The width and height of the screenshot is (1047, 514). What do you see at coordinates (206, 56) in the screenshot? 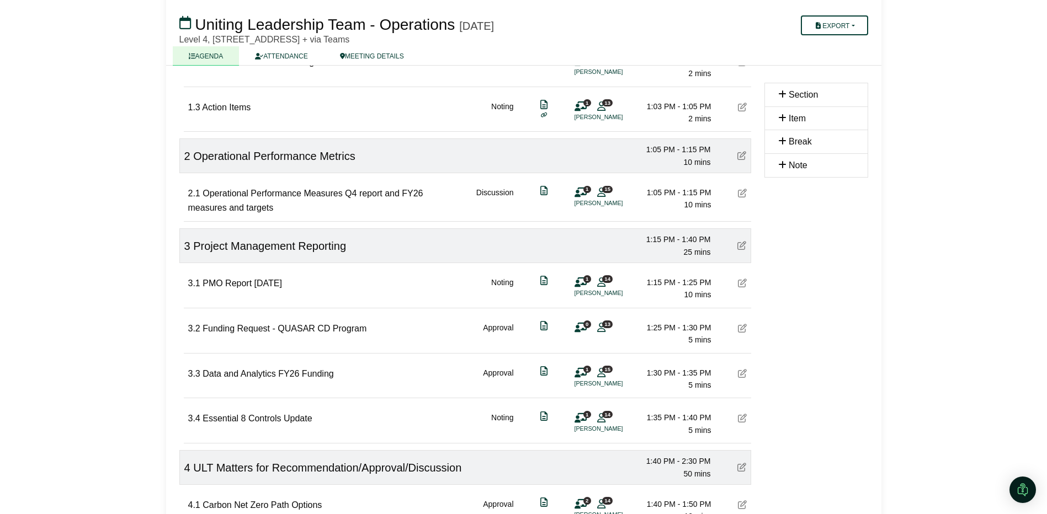
I see `a: AGENDA` at bounding box center [206, 56].